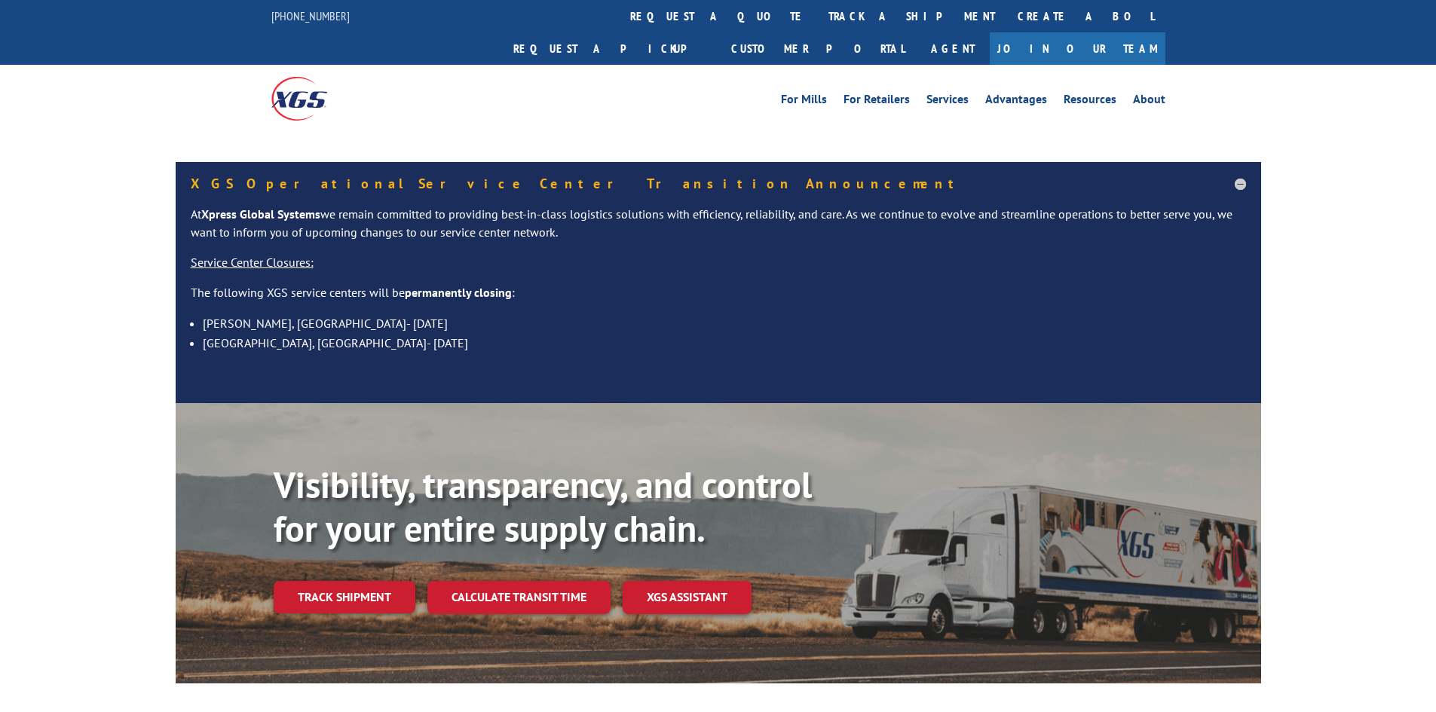 Image resolution: width=1436 pixels, height=712 pixels. I want to click on a: For Mills, so click(803, 102).